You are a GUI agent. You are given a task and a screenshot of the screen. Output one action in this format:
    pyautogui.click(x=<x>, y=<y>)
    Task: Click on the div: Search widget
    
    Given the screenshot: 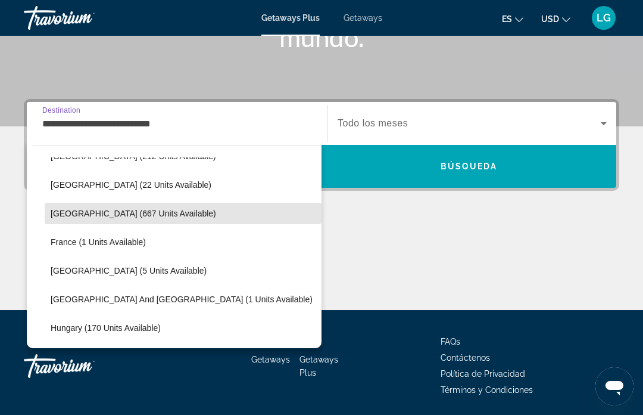 What is the action you would take?
    pyautogui.click(x=322, y=145)
    